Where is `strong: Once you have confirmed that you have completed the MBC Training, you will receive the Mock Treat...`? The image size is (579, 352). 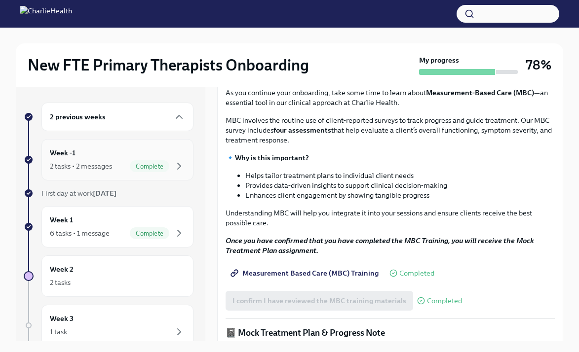 strong: Once you have confirmed that you have completed the MBC Training, you will receive the Mock Treat... is located at coordinates (379, 246).